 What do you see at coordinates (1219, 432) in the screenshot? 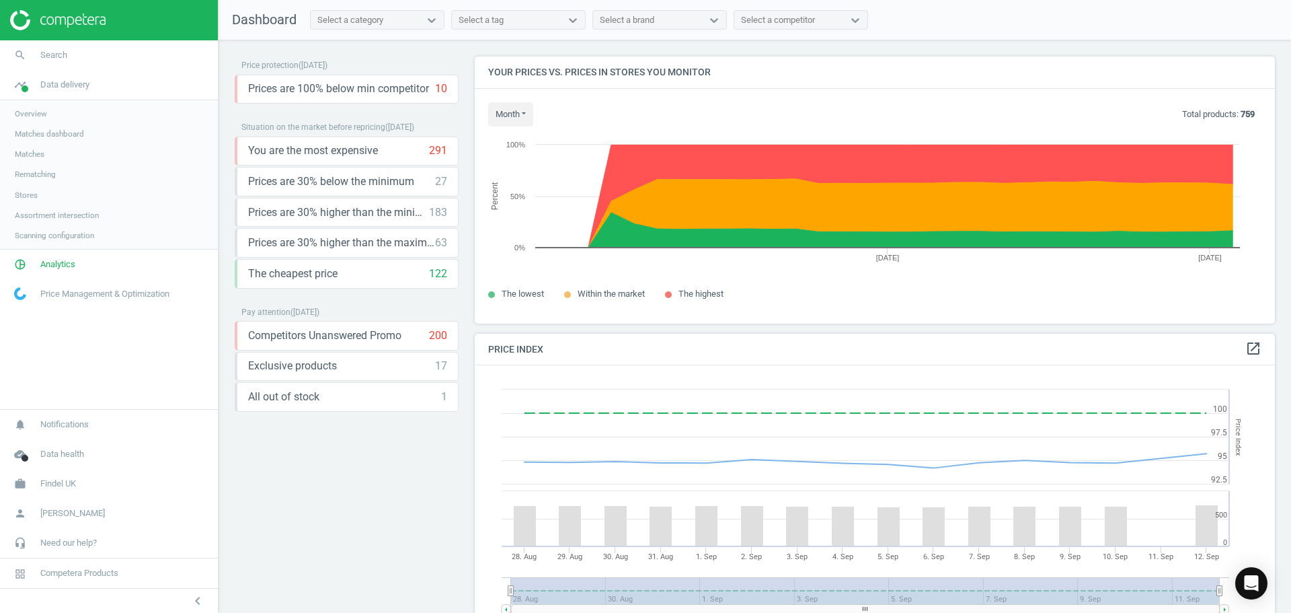
I see `text: 97.5` at bounding box center [1219, 432].